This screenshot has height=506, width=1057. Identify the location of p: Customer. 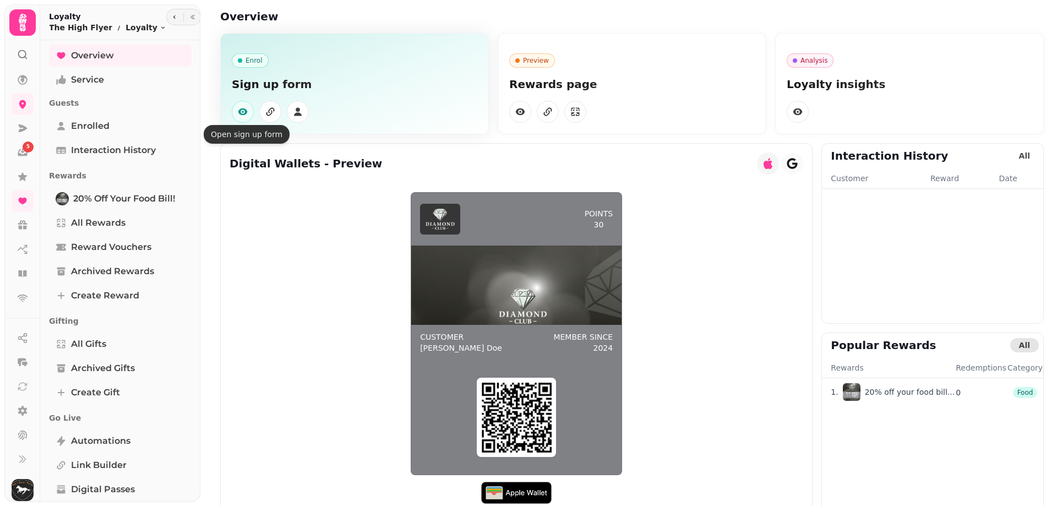
(461, 337).